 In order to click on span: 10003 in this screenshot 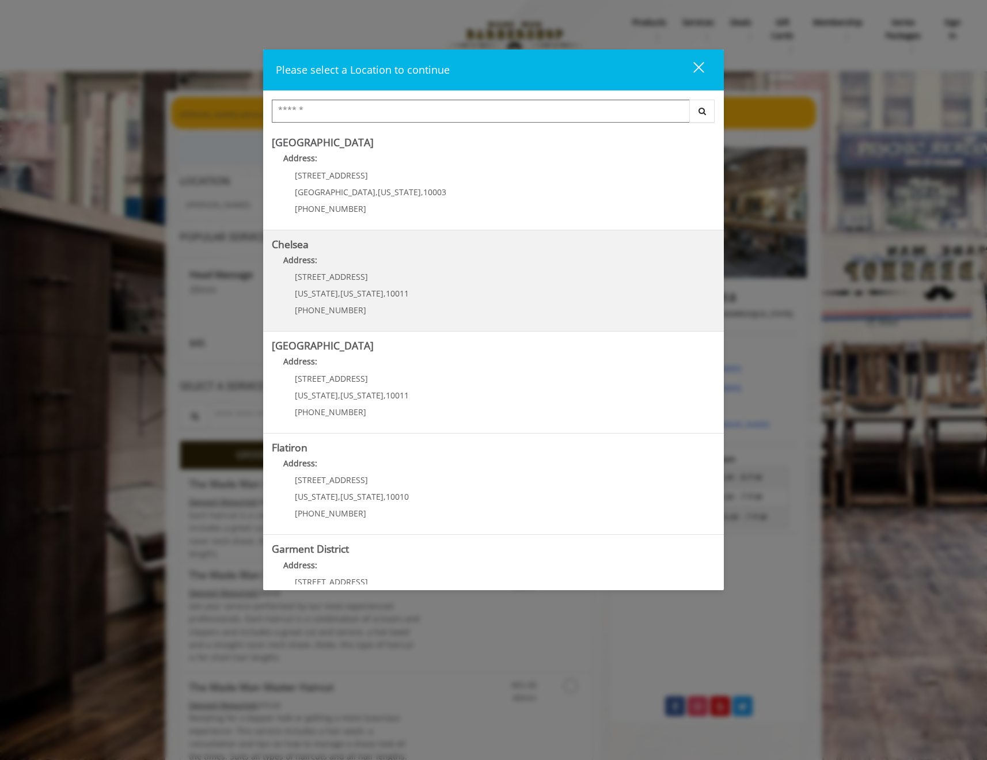, I will do `click(435, 192)`.